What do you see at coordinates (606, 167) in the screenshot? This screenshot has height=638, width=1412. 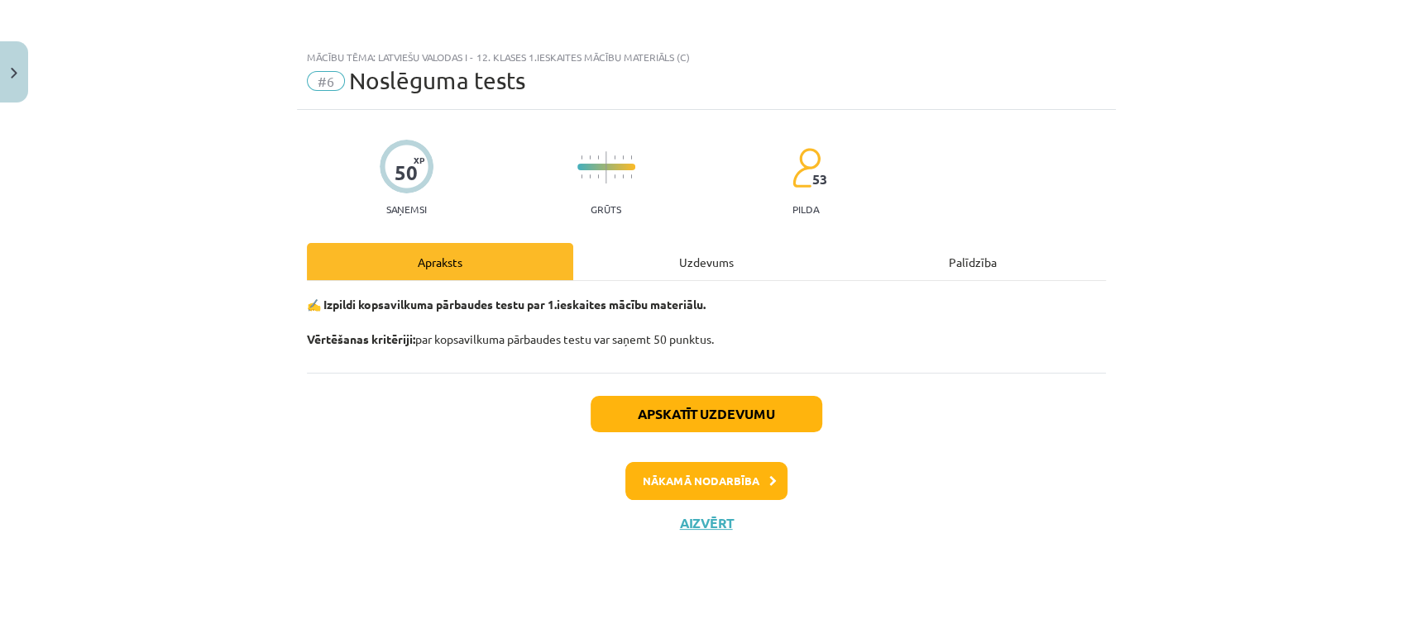 I see `img: icon-long-line-d9ea69661e0d244f92f715978eff75569469978d946b2353a9bb055b3ed8787d.svg` at bounding box center [606, 167].